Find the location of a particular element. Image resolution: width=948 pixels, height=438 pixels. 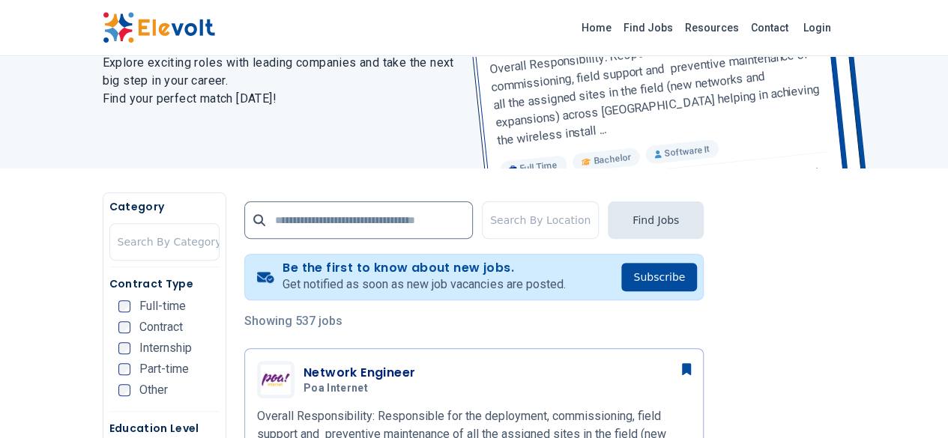

button: Find Jobs is located at coordinates (656, 220).